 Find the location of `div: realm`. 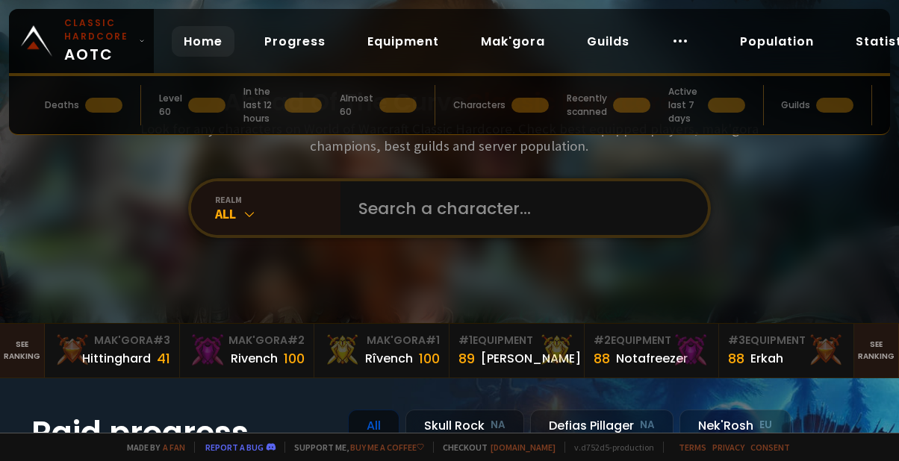

div: realm is located at coordinates (278, 199).